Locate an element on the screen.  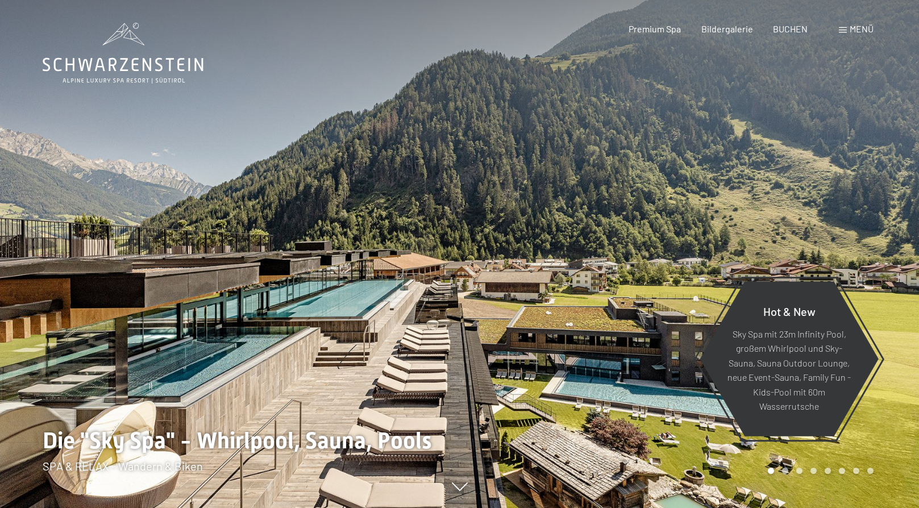
div: Carousel Page 7 is located at coordinates (856, 471).